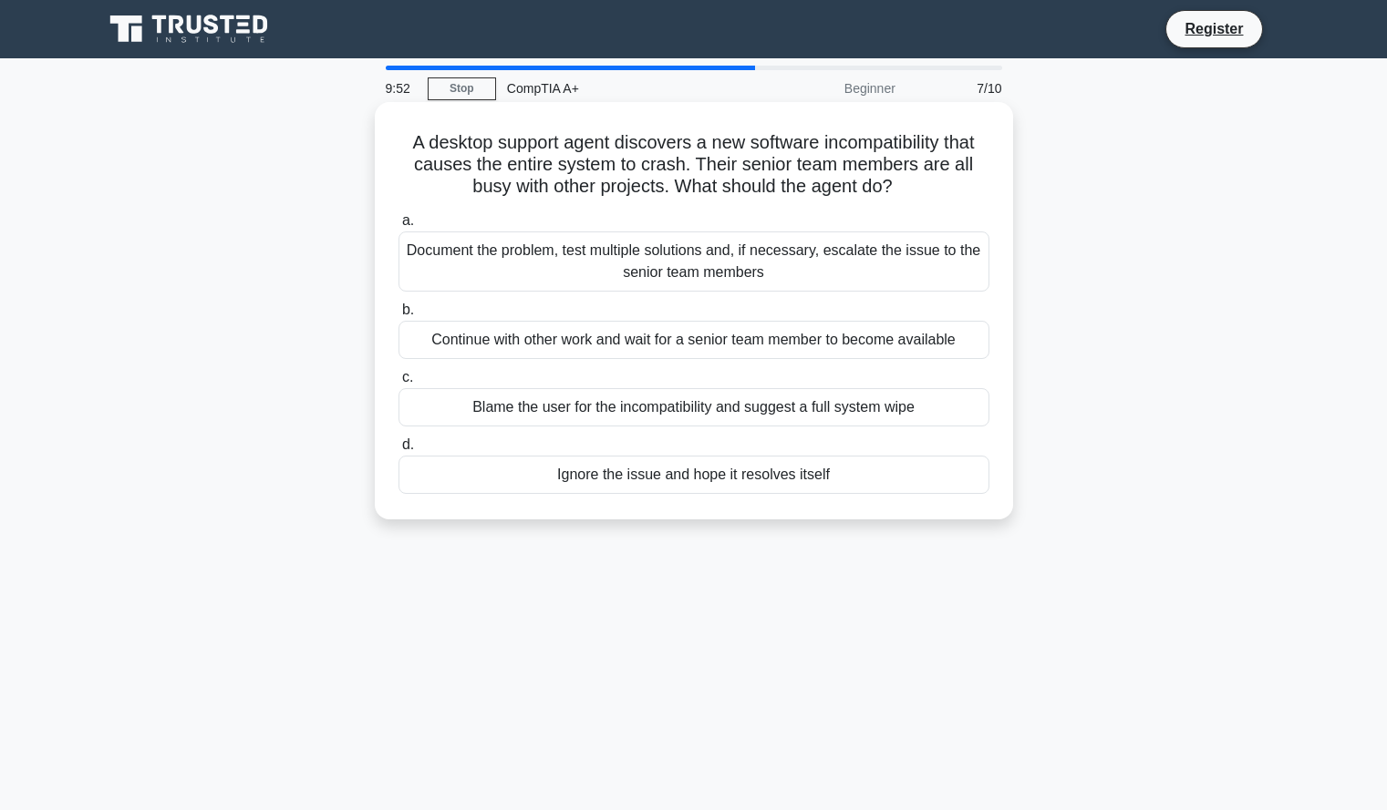 The width and height of the screenshot is (1387, 810). What do you see at coordinates (408, 309) in the screenshot?
I see `span: b.` at bounding box center [408, 309].